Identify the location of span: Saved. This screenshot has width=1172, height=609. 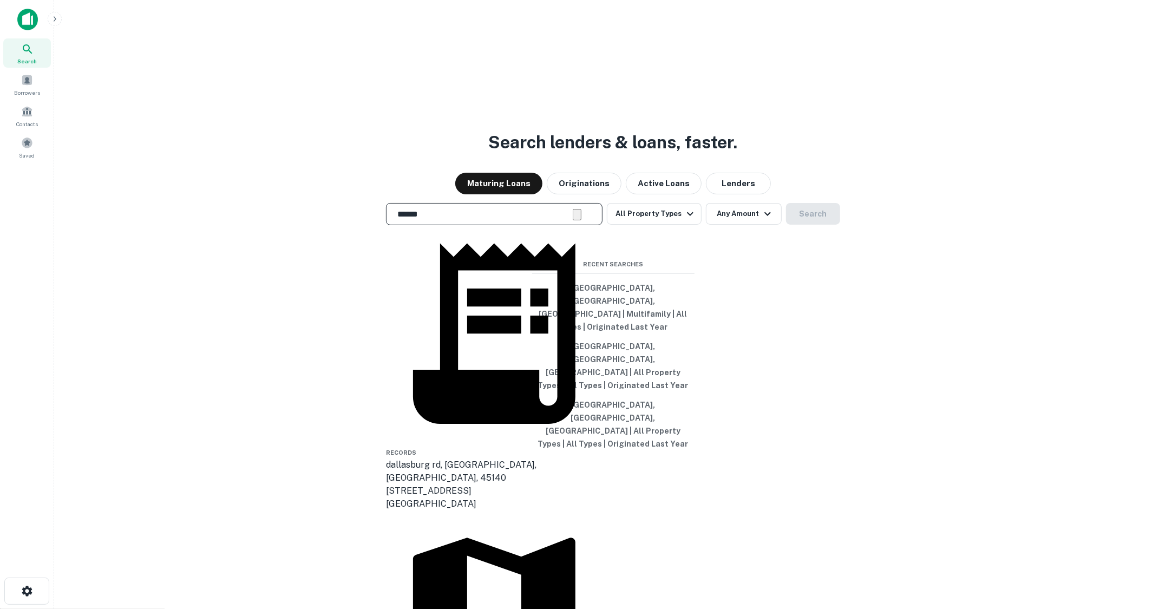
(27, 155).